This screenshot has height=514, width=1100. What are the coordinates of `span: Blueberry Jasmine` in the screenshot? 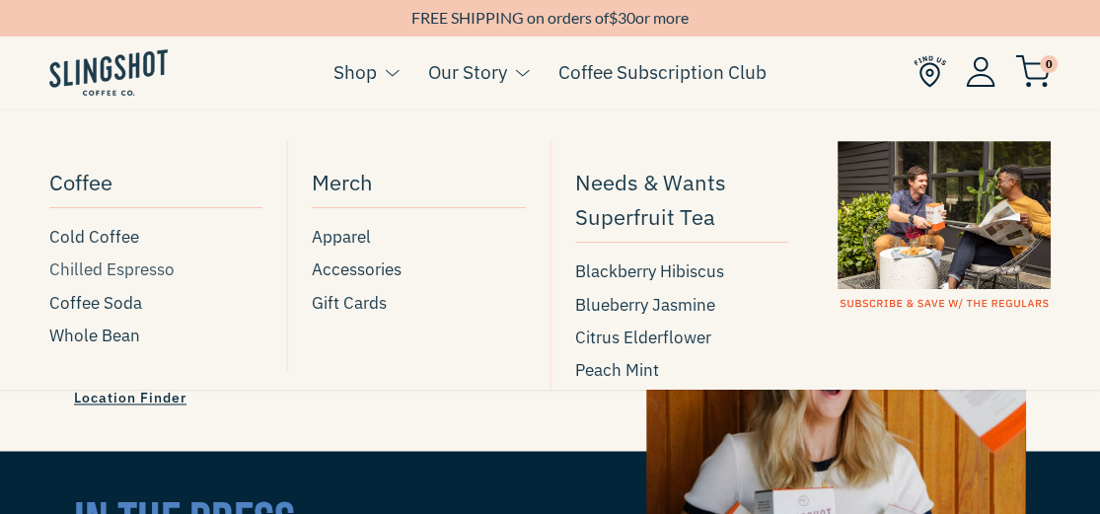 It's located at (645, 305).